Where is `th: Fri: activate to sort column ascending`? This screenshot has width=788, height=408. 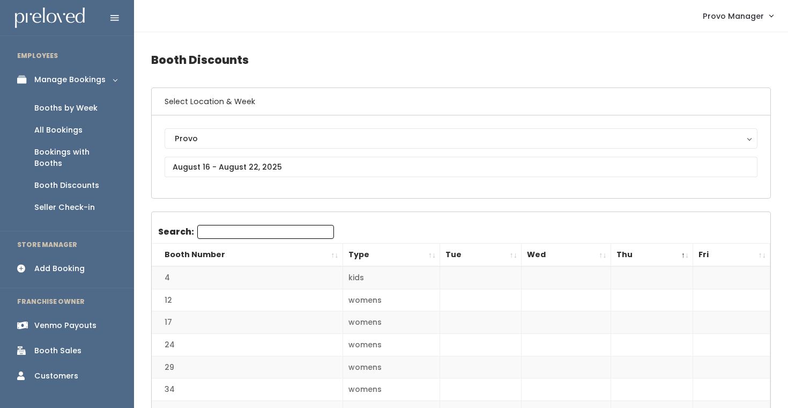
th: Fri: activate to sort column ascending is located at coordinates (732, 255).